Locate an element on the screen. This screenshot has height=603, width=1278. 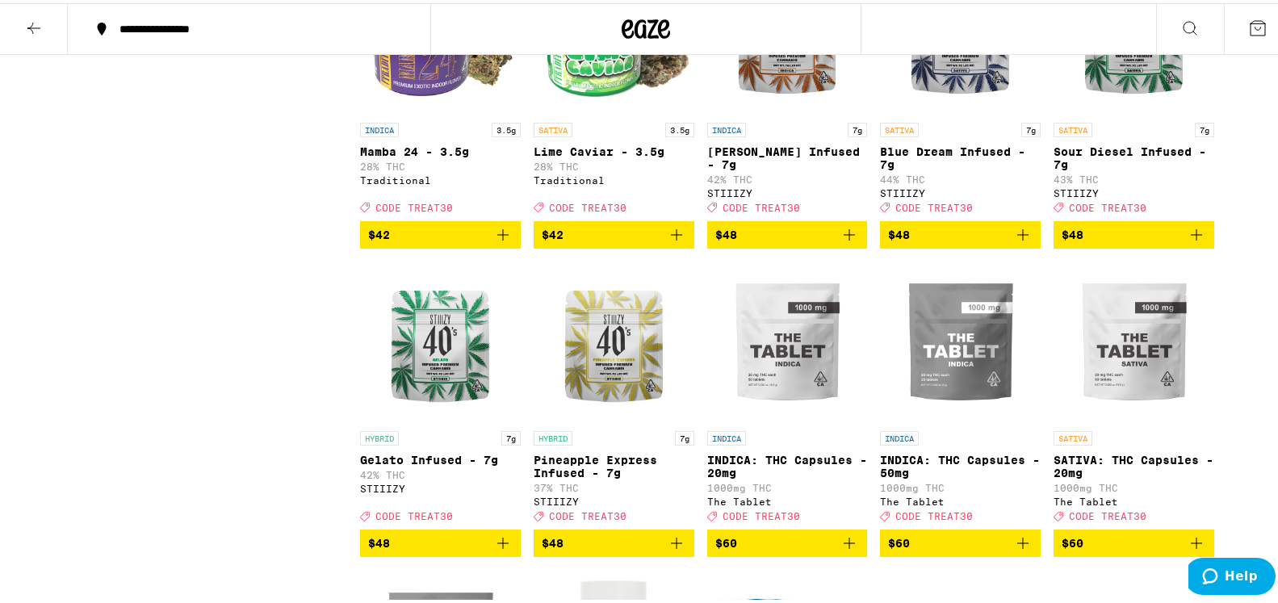
p: Sour Diesel Infused - 7g is located at coordinates (1133, 155).